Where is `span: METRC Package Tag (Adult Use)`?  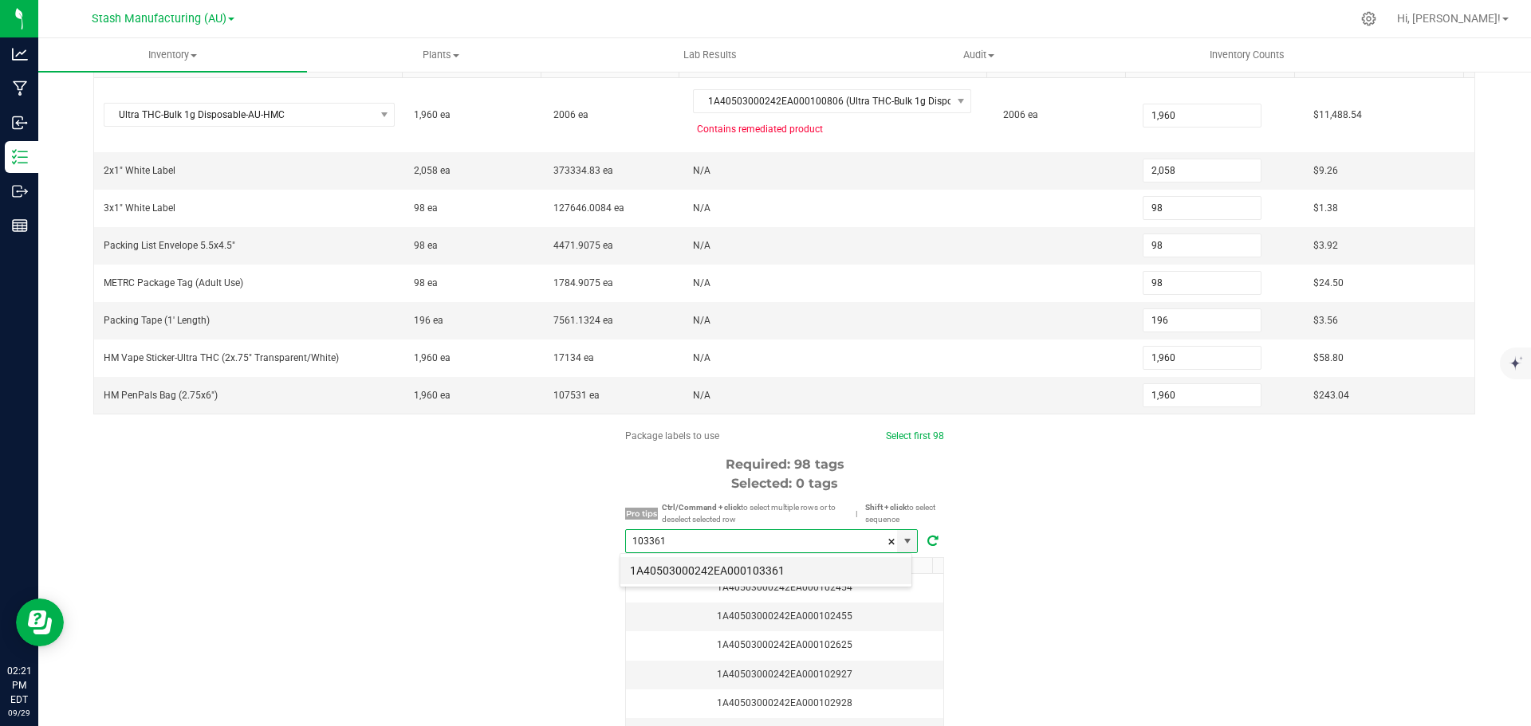
span: METRC Package Tag (Adult Use) is located at coordinates (173, 283).